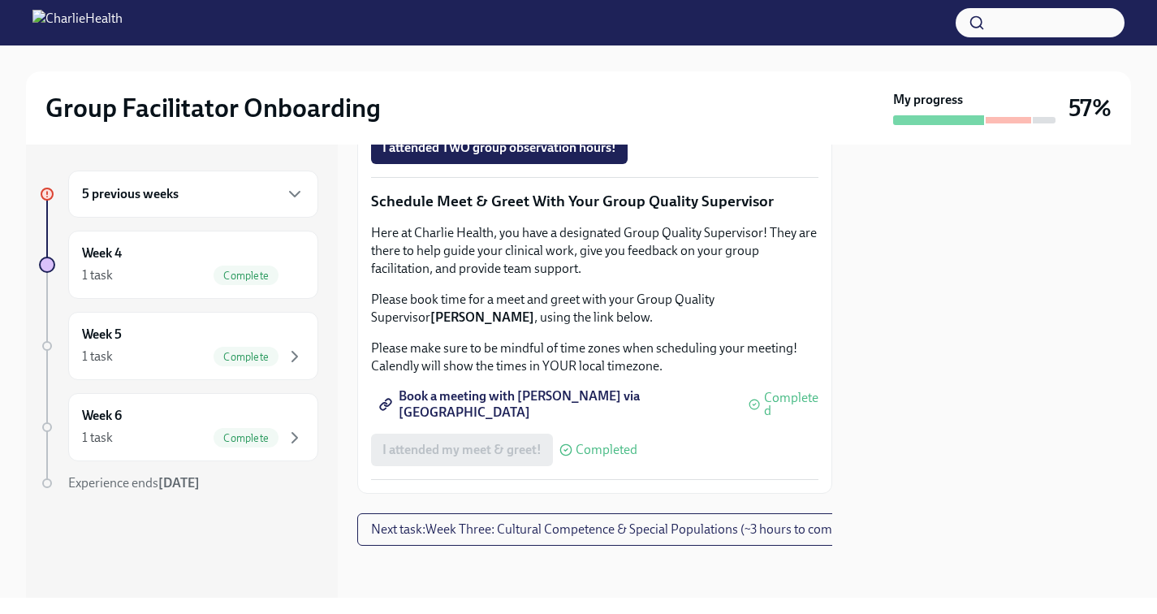  What do you see at coordinates (594, 201) in the screenshot?
I see `p: Schedule Meet & Greet With Your Group Quality Supervisor` at bounding box center [594, 201].